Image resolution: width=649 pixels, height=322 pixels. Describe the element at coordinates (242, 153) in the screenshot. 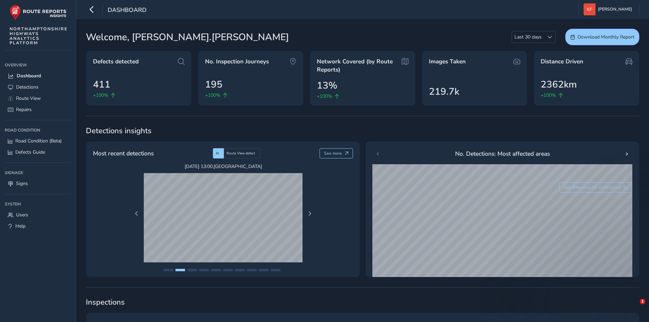

I see `div: Route View defect` at that location.